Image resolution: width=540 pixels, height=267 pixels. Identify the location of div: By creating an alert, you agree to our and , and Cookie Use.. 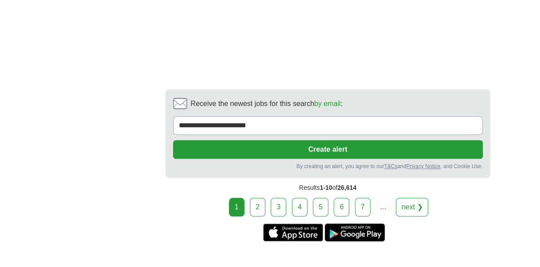
(328, 166).